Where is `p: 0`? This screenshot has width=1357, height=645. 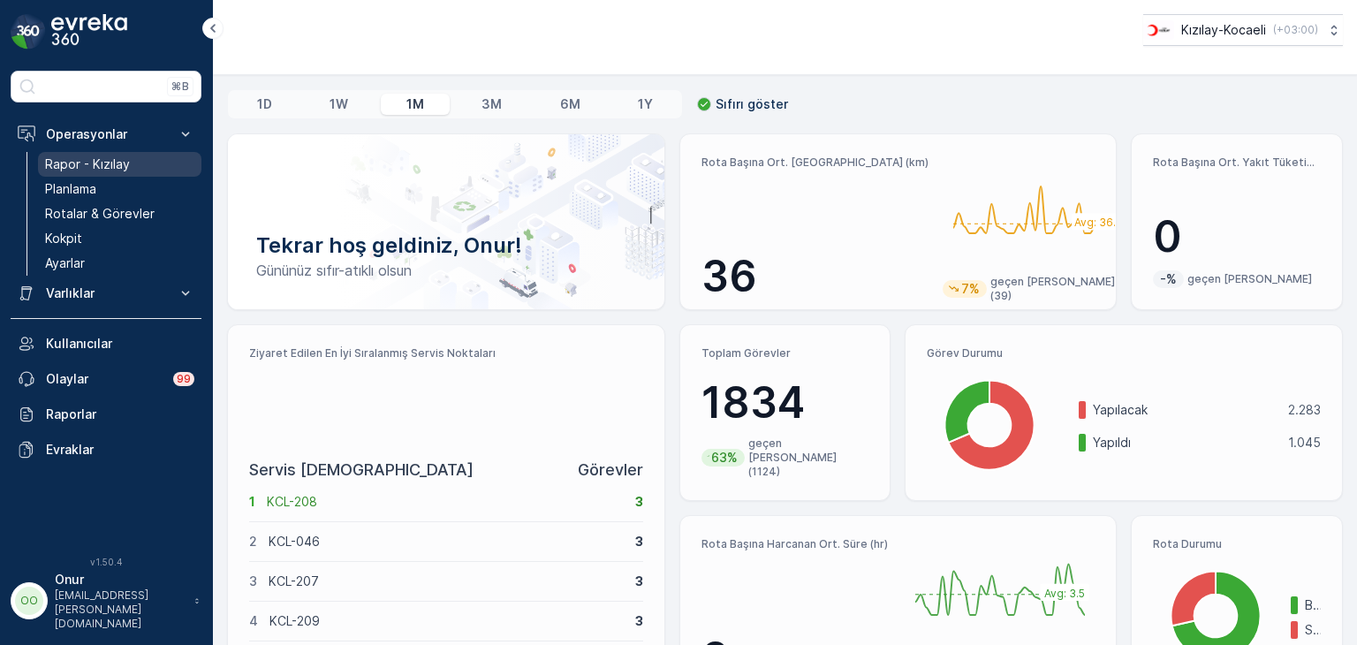
p: 0 is located at coordinates (1237, 237).